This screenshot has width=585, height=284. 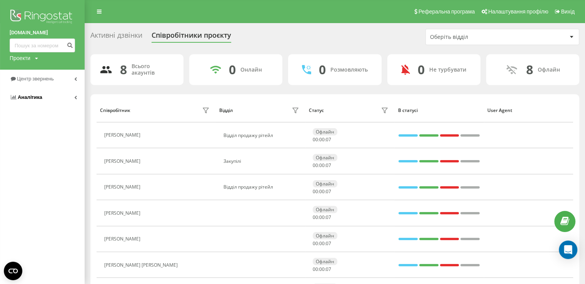 What do you see at coordinates (251, 70) in the screenshot?
I see `div: Онлайн` at bounding box center [251, 70].